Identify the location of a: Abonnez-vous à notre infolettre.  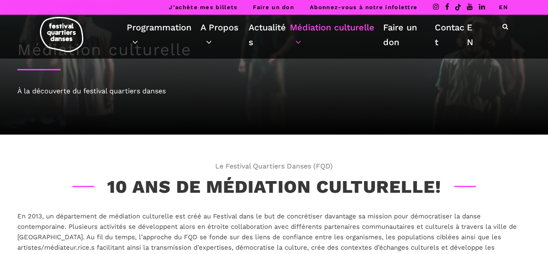
(363, 7).